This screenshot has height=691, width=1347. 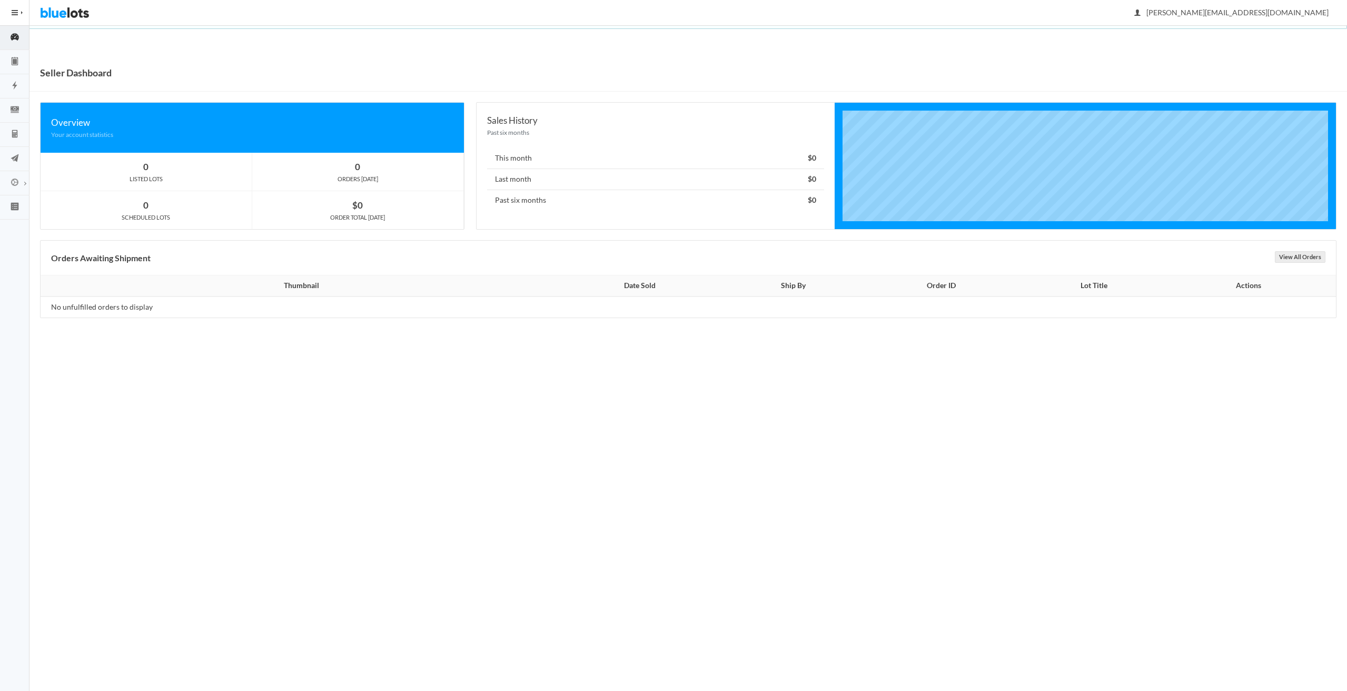 What do you see at coordinates (1138, 13) in the screenshot?
I see `ion-icon: person` at bounding box center [1138, 13].